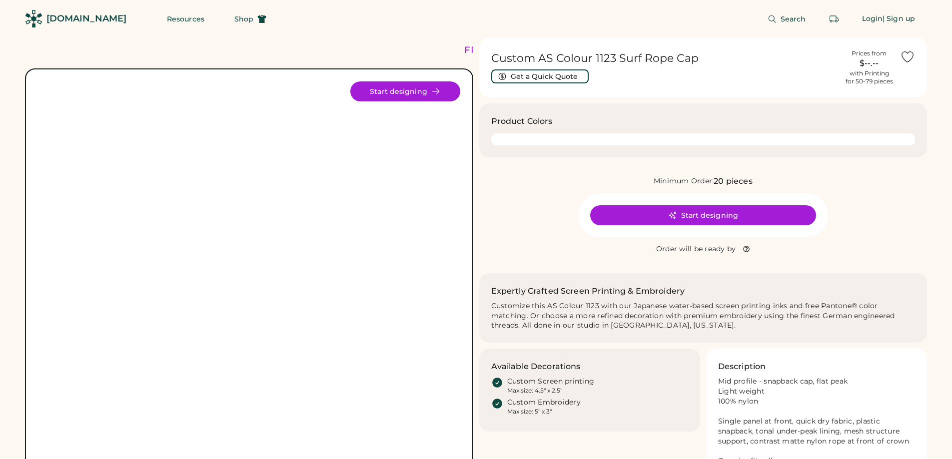 This screenshot has width=952, height=459. I want to click on div: Custom Screen printing, so click(551, 382).